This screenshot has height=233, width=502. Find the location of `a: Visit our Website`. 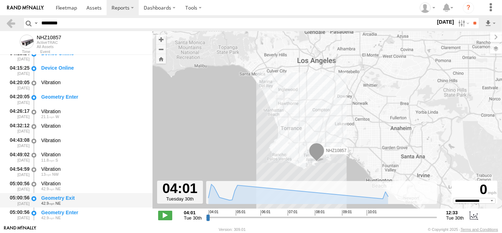

a: Visit our Website is located at coordinates (20, 229).